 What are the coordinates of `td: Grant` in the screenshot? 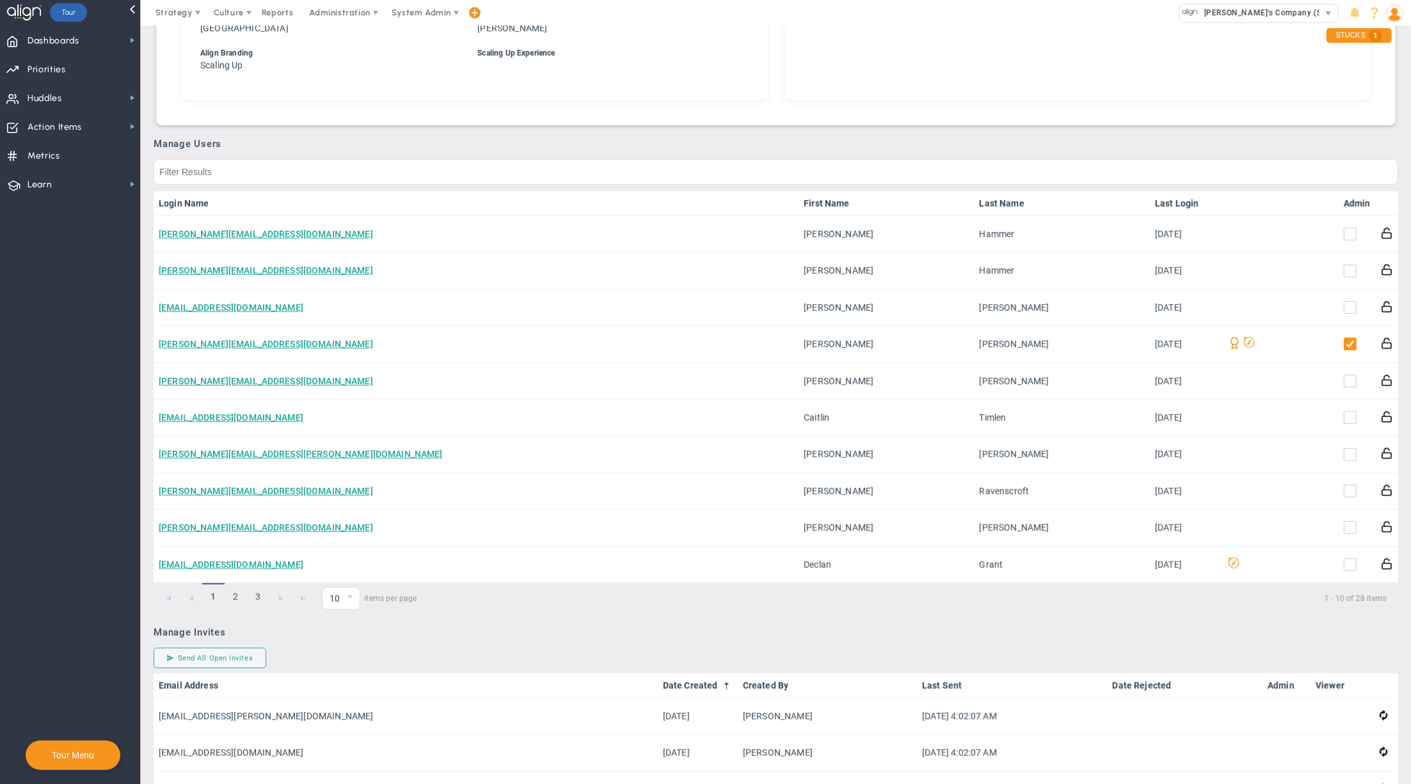 It's located at (1061, 565).